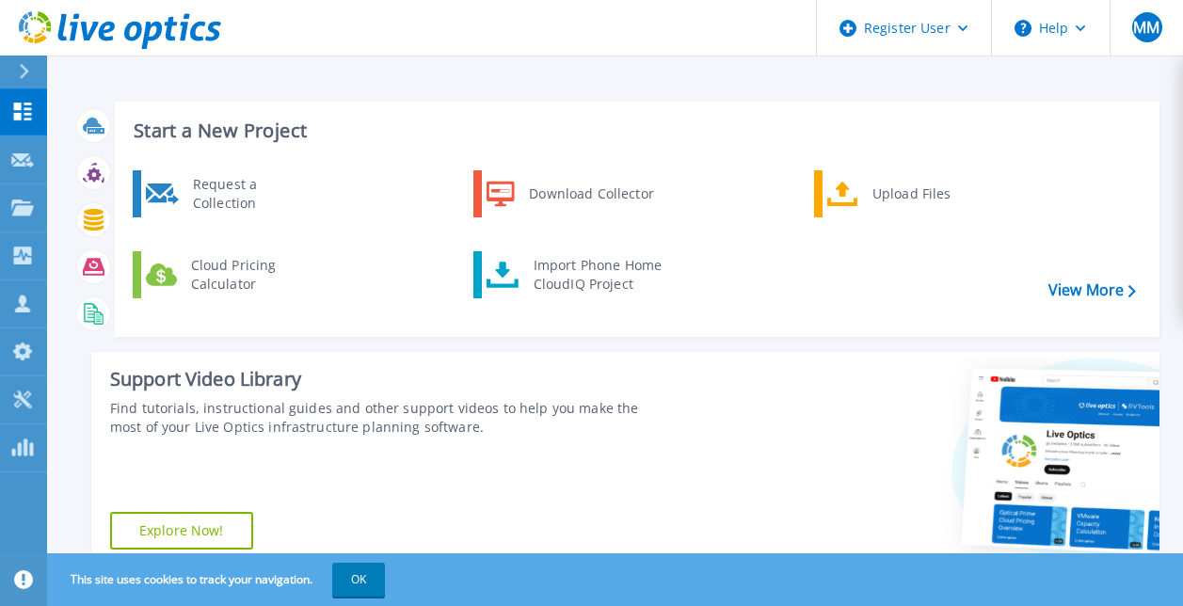 This screenshot has width=1183, height=606. I want to click on a: Download Collector, so click(570, 194).